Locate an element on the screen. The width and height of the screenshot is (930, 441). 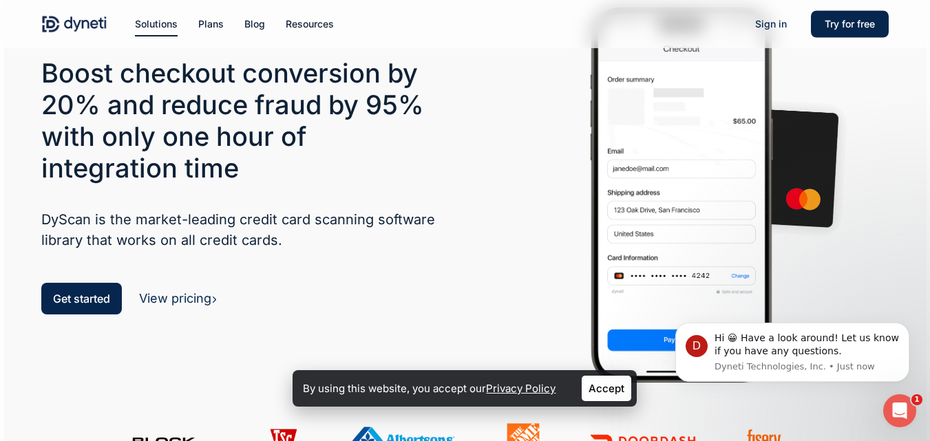
div: Profile image for Dyneti Technologies, Inc. is located at coordinates (42, 44).